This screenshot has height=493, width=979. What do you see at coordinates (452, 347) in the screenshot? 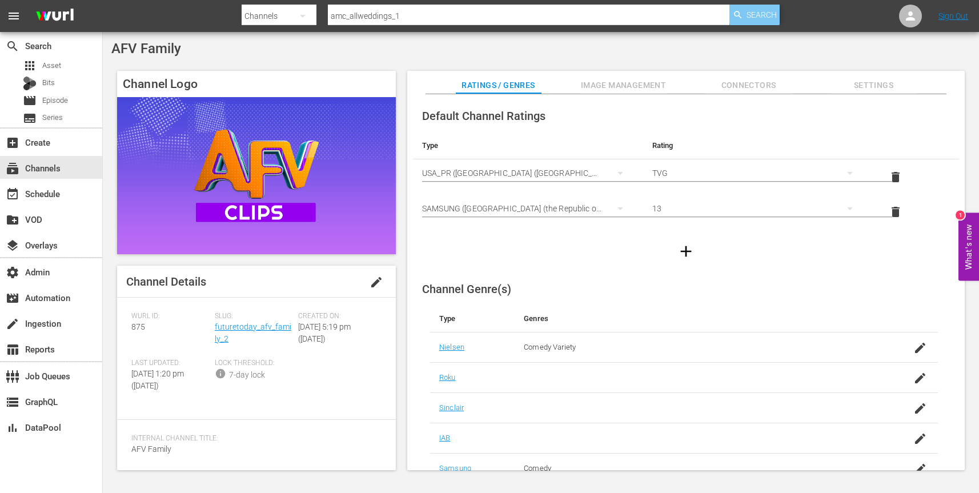
I see `a: Nielsen` at bounding box center [452, 347].